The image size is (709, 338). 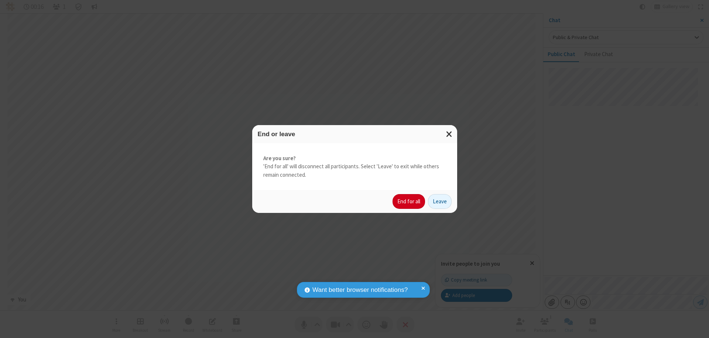 What do you see at coordinates (449, 134) in the screenshot?
I see `button: Close modal` at bounding box center [449, 134].